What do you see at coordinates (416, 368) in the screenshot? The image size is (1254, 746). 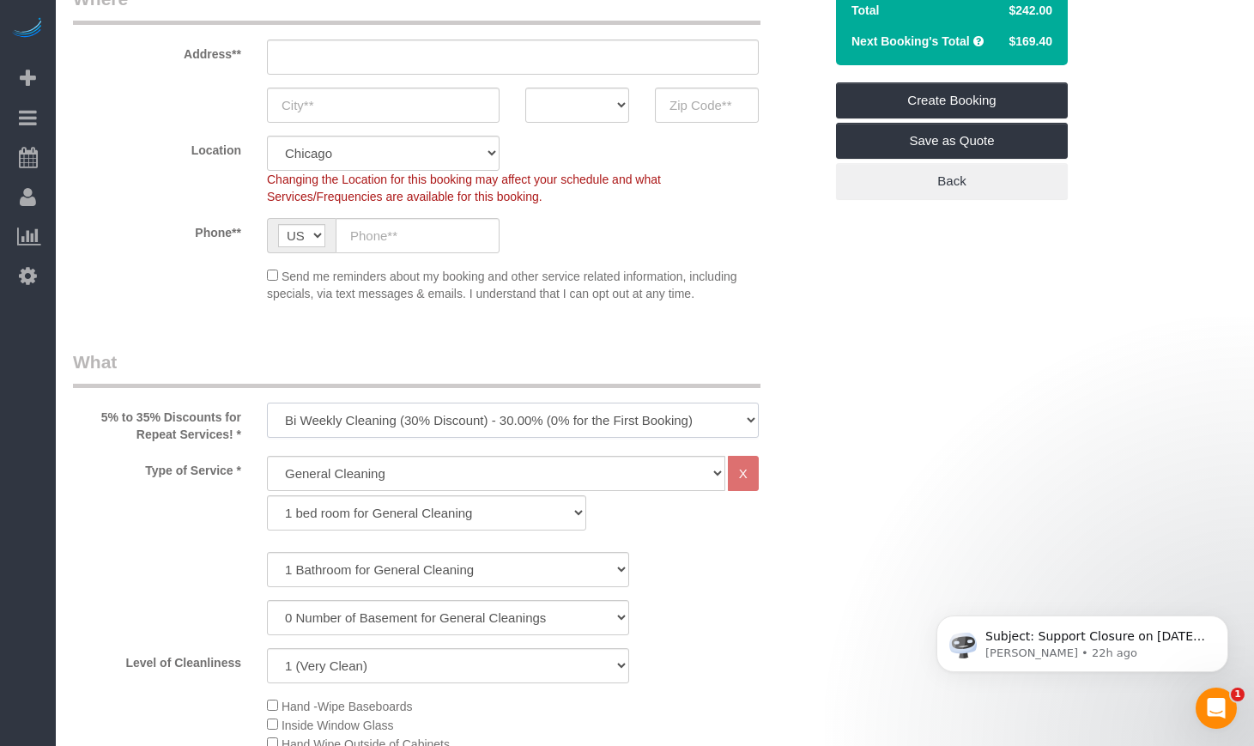 I see `legend: What` at bounding box center [416, 368].